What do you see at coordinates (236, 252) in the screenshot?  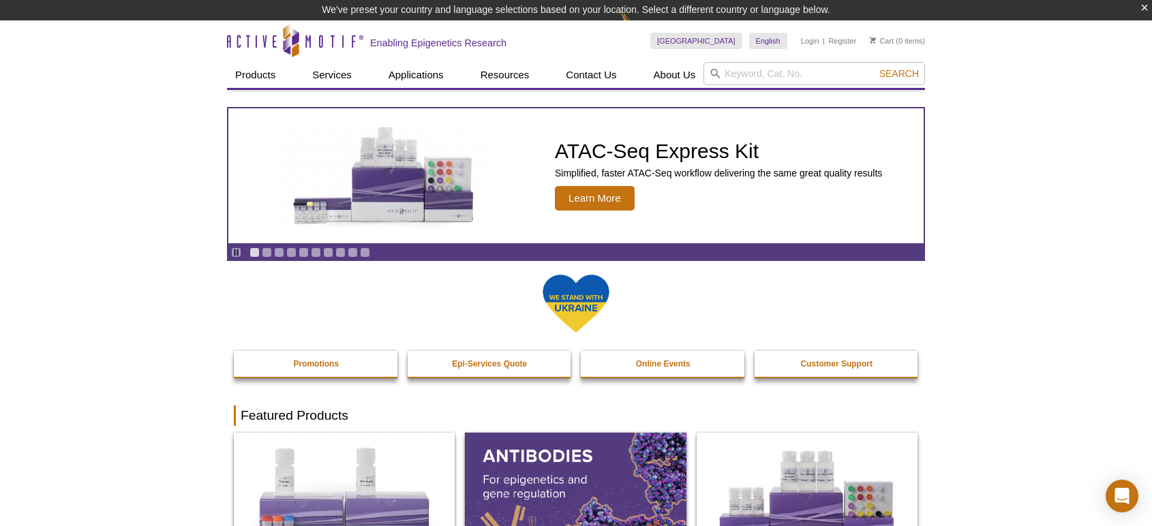 I see `a: Toggle autoplay` at bounding box center [236, 252].